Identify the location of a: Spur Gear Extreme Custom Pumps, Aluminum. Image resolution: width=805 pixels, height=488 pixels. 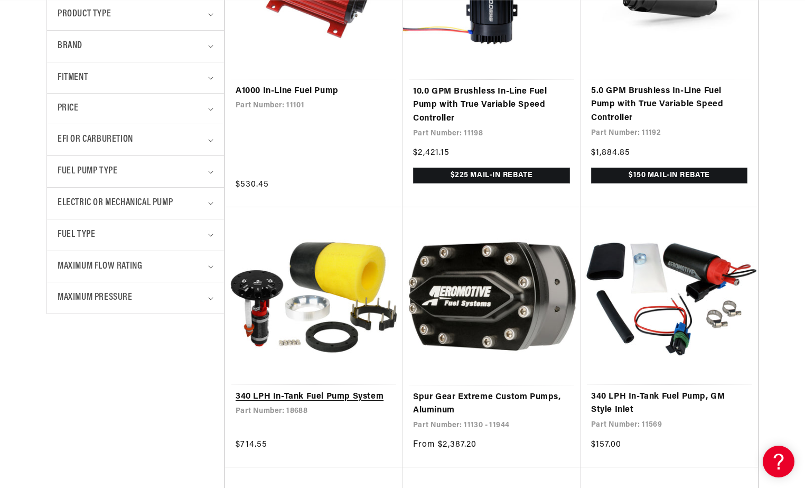
(492, 404).